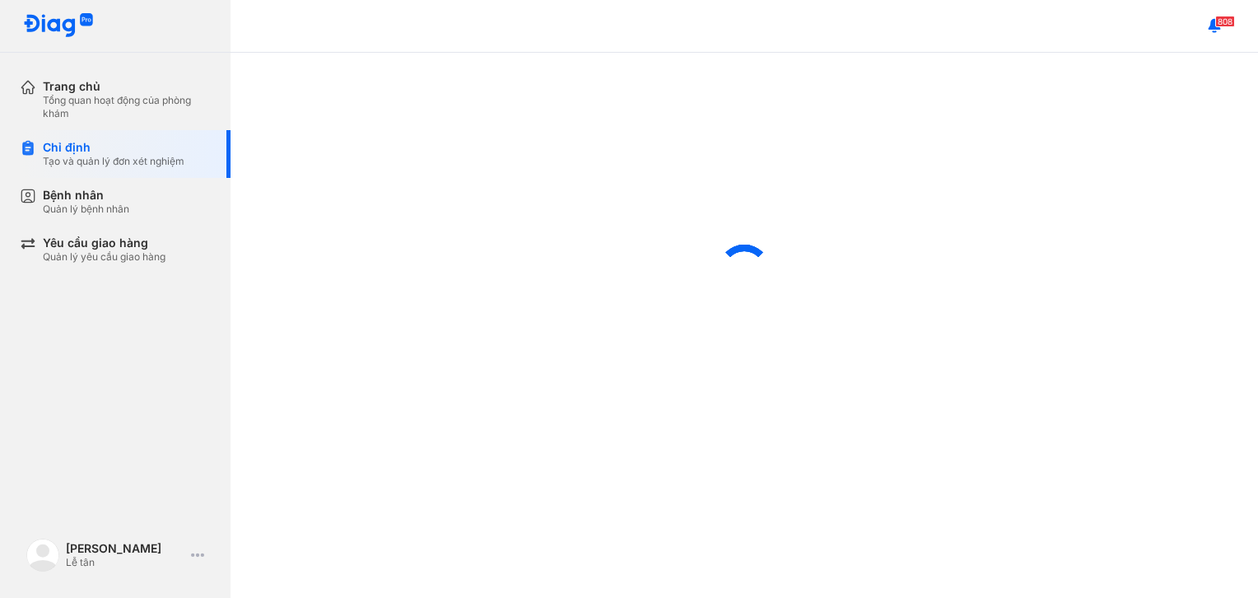 This screenshot has height=598, width=1258. What do you see at coordinates (127, 107) in the screenshot?
I see `div: Tổng quan hoạt động của phòng khám` at bounding box center [127, 107].